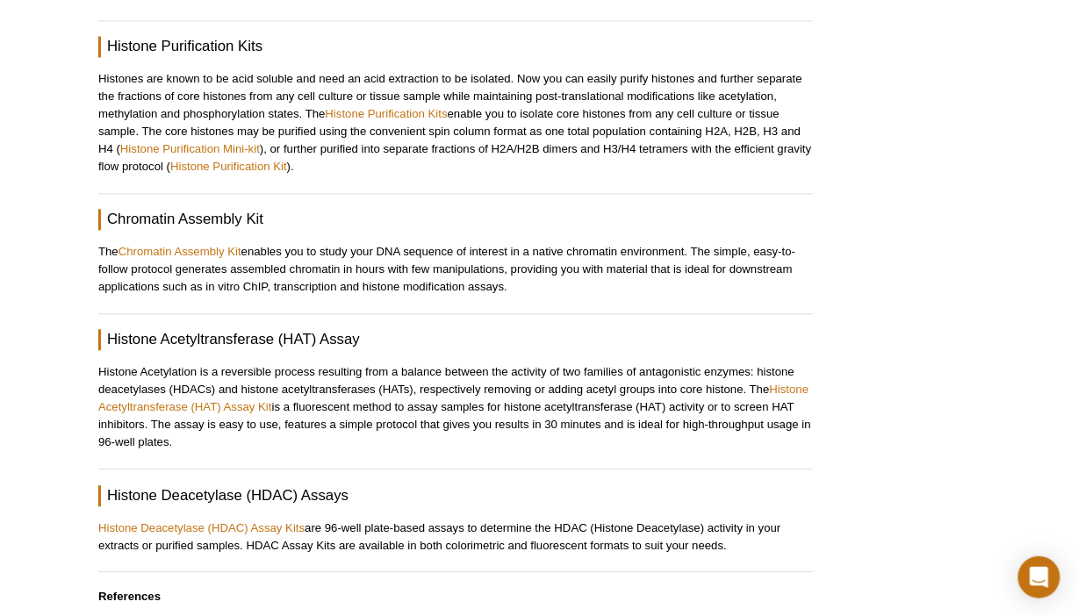 The image size is (1078, 616). Describe the element at coordinates (180, 251) in the screenshot. I see `a: Chromatin Assembly Kit` at that location.